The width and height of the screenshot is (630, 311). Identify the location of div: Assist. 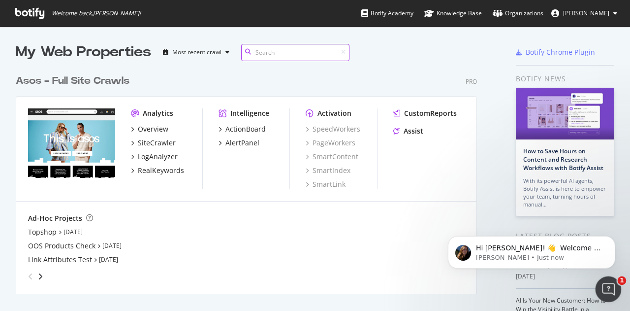
(414, 131).